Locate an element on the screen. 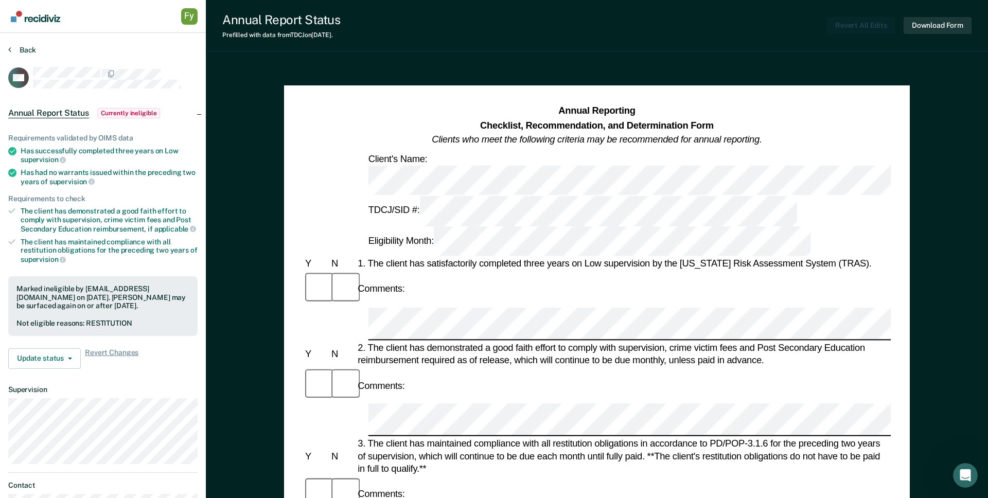 The width and height of the screenshot is (988, 498). span: Messages is located at coordinates (154, 351).